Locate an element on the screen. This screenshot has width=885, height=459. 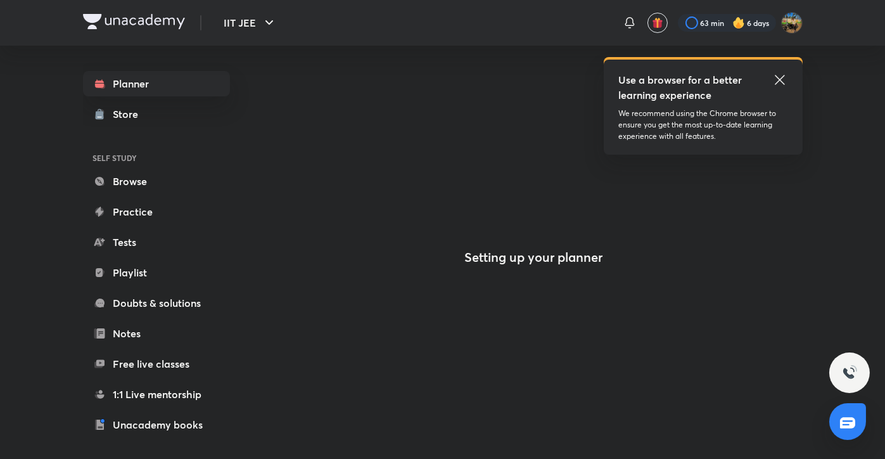
img: streak is located at coordinates (739, 23).